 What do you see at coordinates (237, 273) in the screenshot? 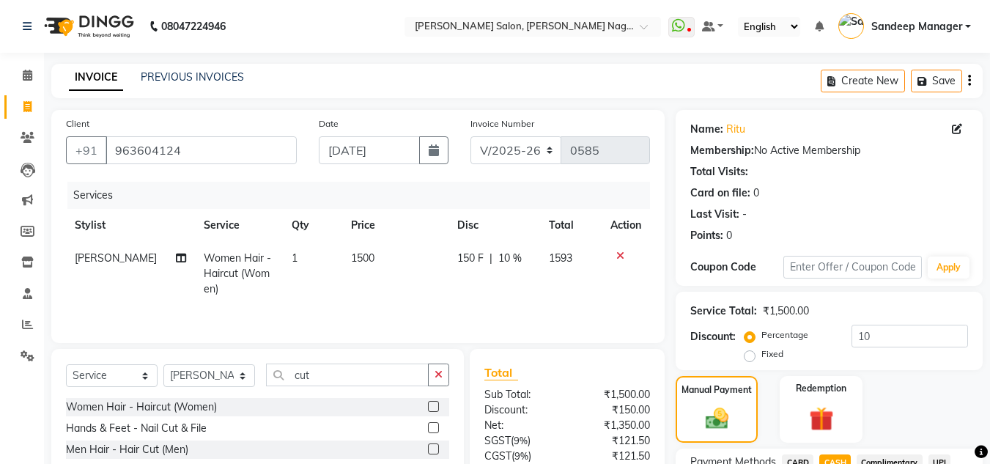
I see `span: Women Hair - Haircut (Women)` at bounding box center [237, 273].